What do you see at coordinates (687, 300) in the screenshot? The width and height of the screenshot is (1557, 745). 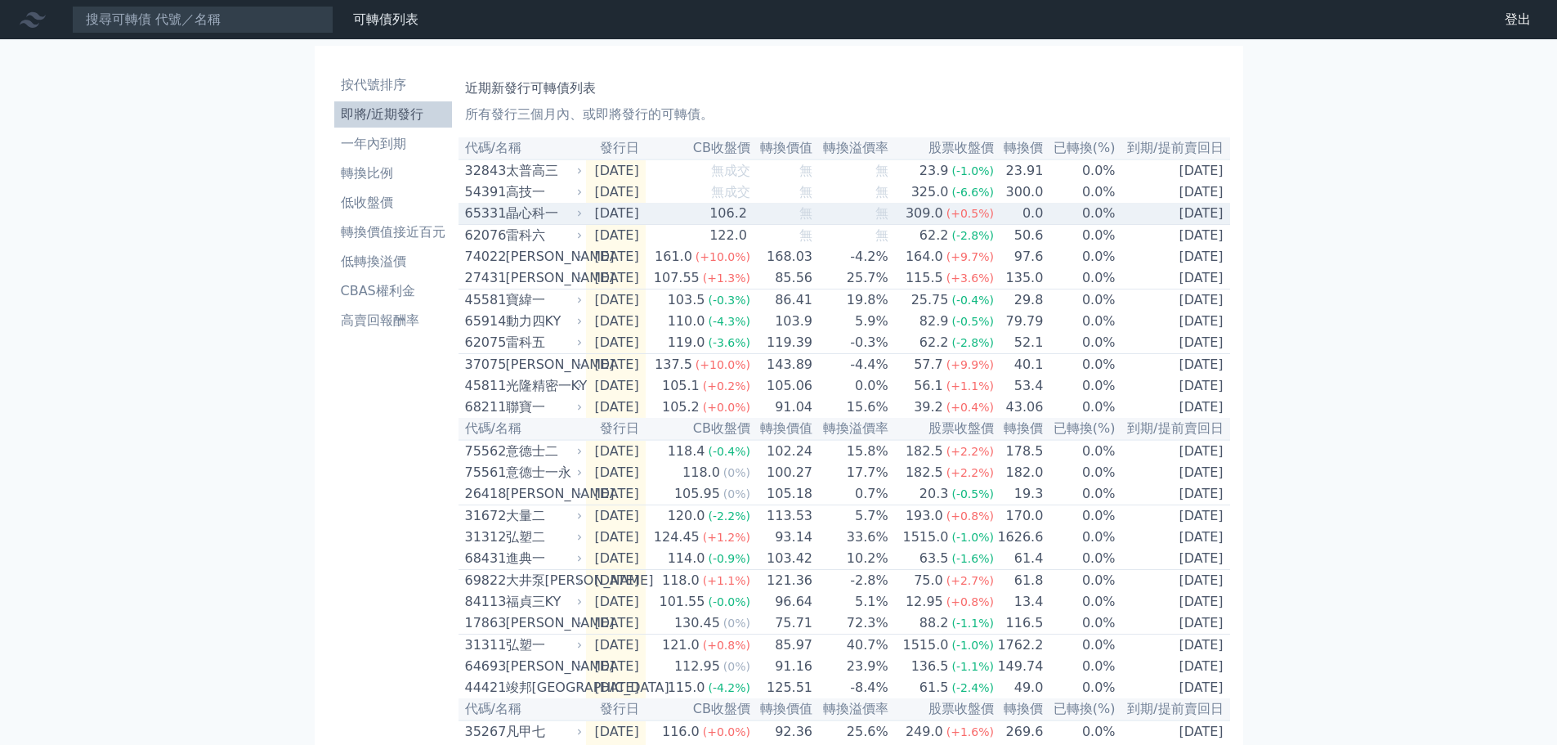 I see `div: 103.5` at bounding box center [687, 300].